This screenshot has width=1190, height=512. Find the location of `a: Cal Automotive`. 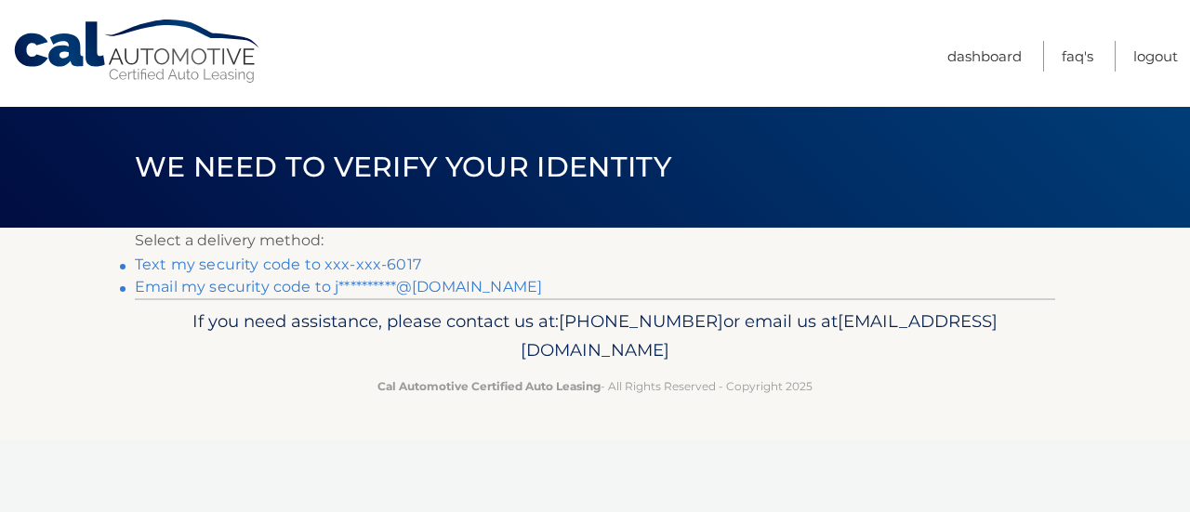

a: Cal Automotive is located at coordinates (138, 51).